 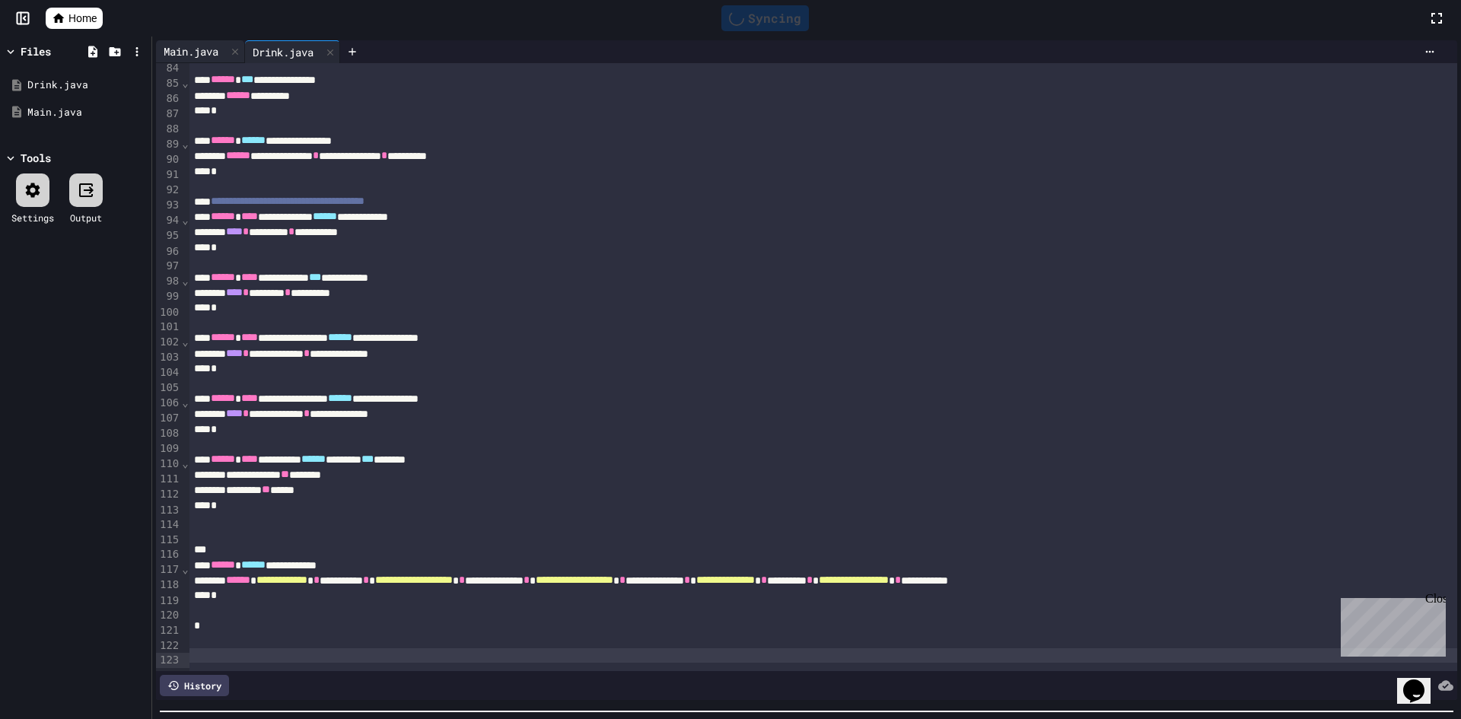 What do you see at coordinates (168, 114) in the screenshot?
I see `div: 87` at bounding box center [168, 114].